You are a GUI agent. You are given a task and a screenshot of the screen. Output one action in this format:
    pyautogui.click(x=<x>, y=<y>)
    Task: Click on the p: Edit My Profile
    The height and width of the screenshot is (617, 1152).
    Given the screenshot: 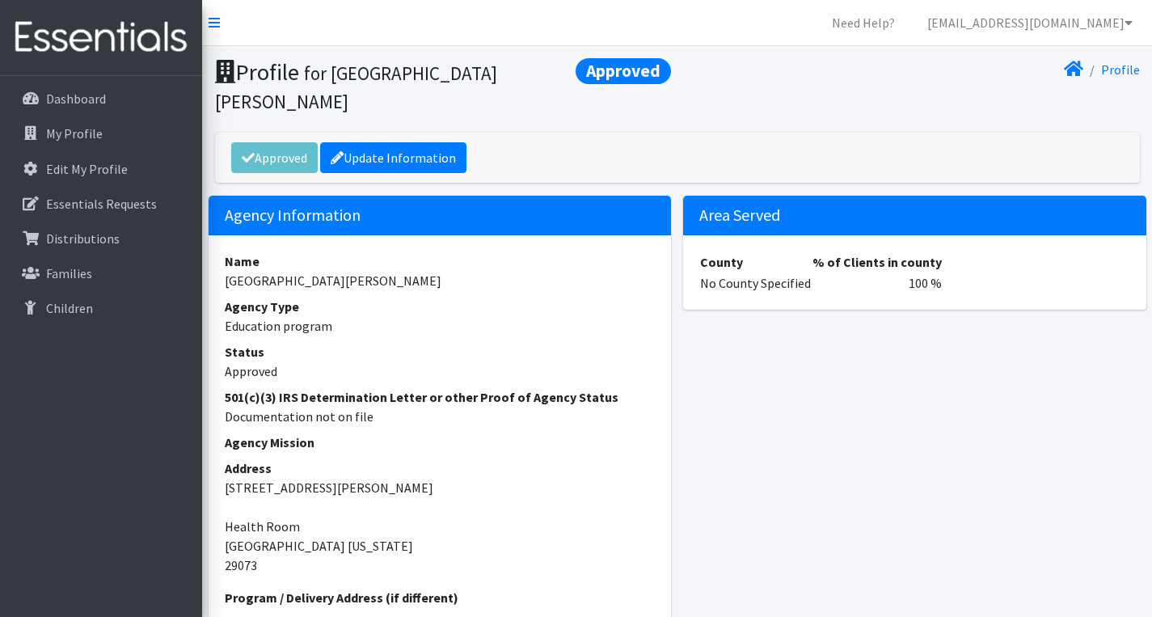 What is the action you would take?
    pyautogui.click(x=87, y=169)
    